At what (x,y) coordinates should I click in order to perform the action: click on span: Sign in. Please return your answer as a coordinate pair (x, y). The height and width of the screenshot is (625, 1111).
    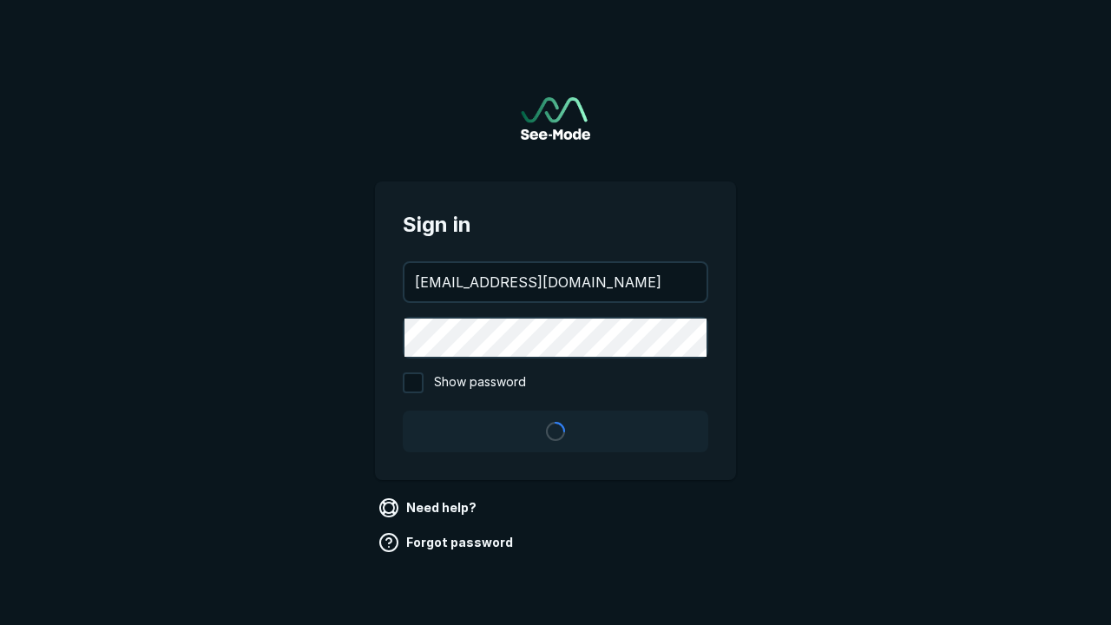
    Looking at the image, I should click on (555, 225).